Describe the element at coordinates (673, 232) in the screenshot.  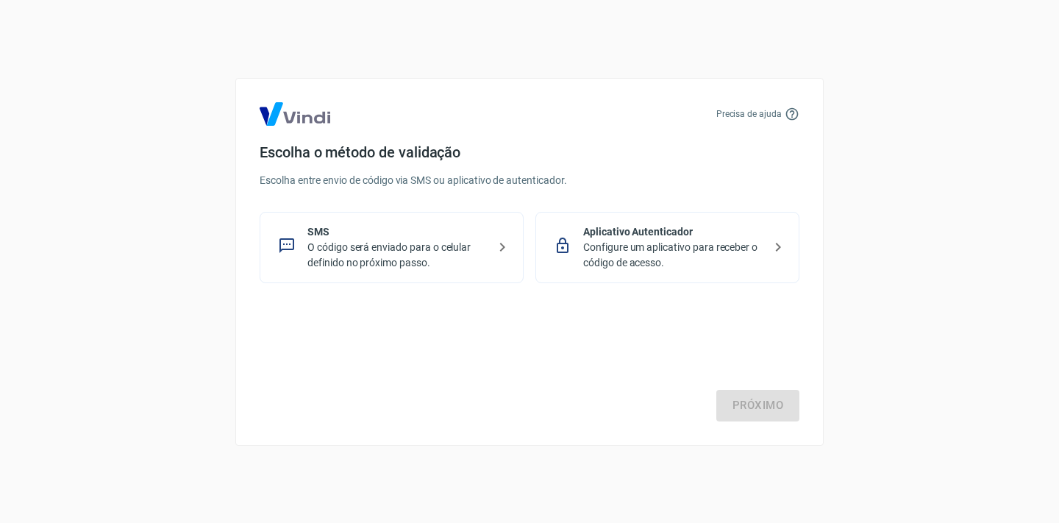
I see `p: Aplicativo Autenticador` at that location.